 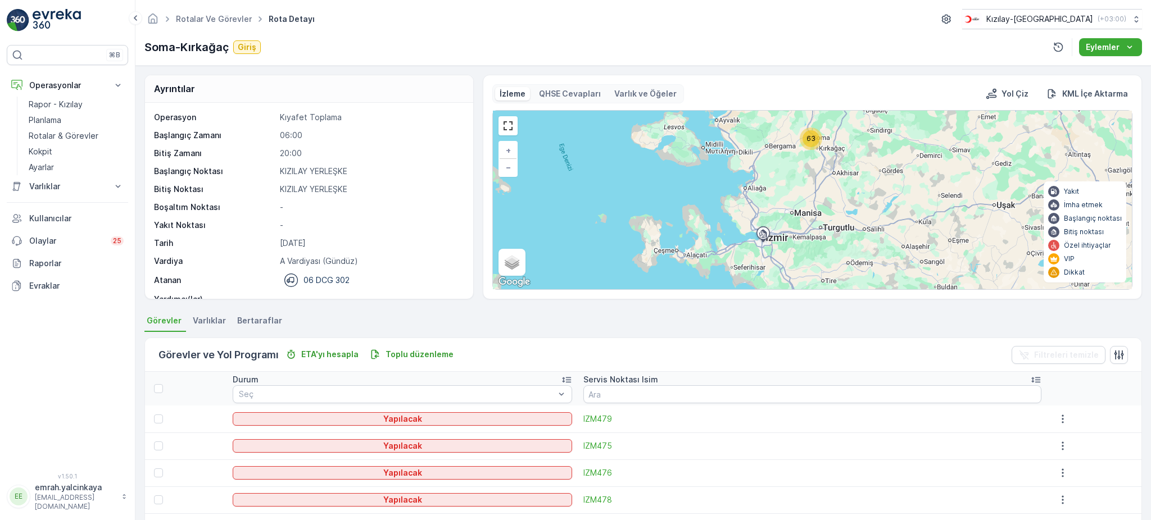 What do you see at coordinates (215, 153) in the screenshot?
I see `p: Bitiş Zamanı` at bounding box center [215, 153].